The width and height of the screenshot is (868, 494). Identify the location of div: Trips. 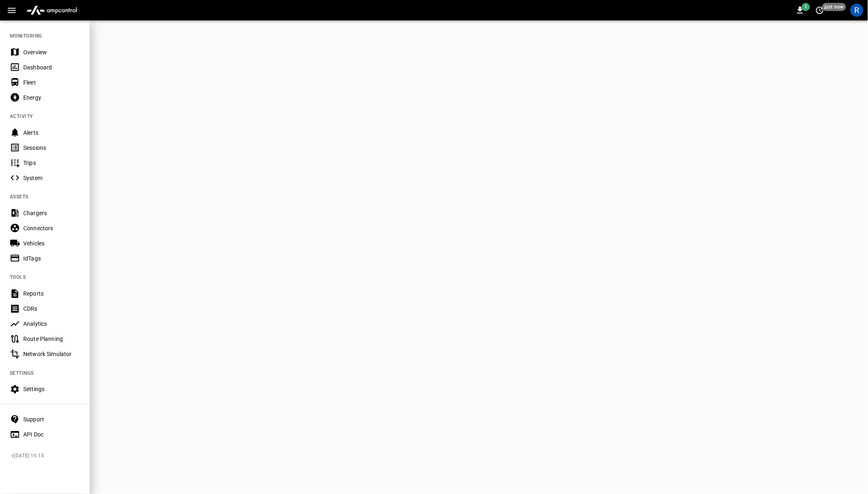
(51, 163).